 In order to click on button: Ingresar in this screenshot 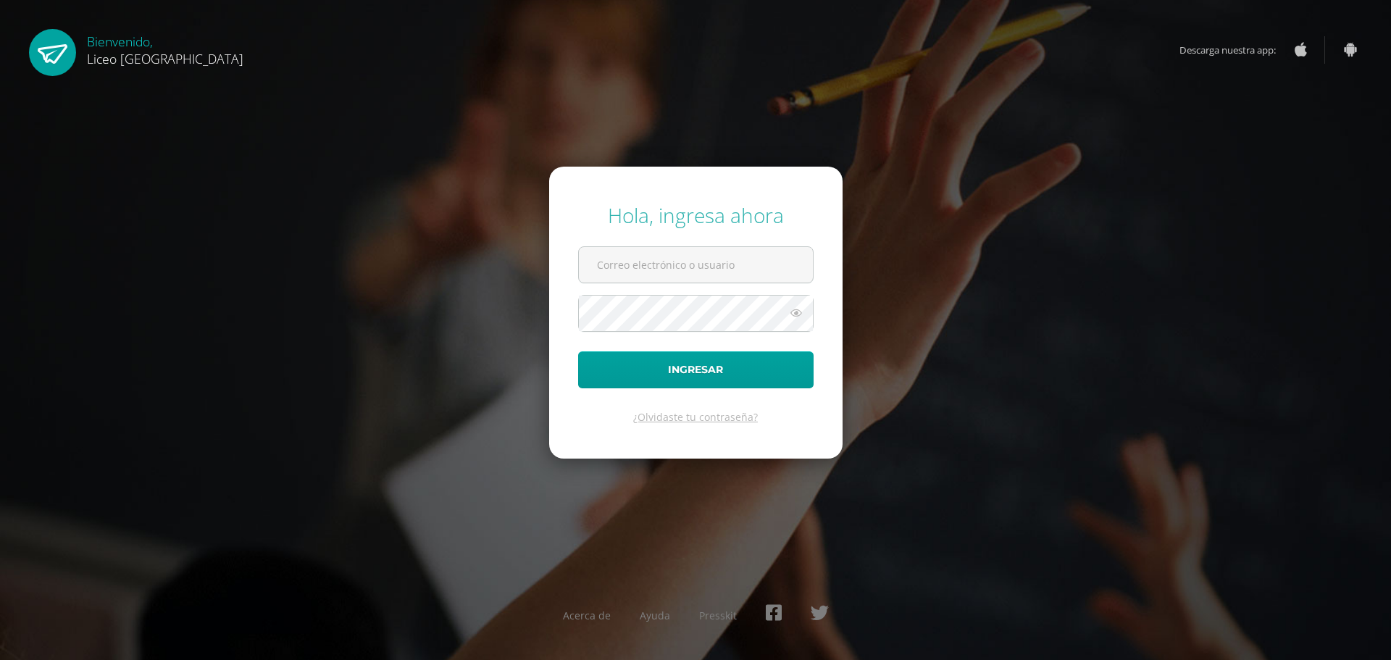, I will do `click(696, 370)`.